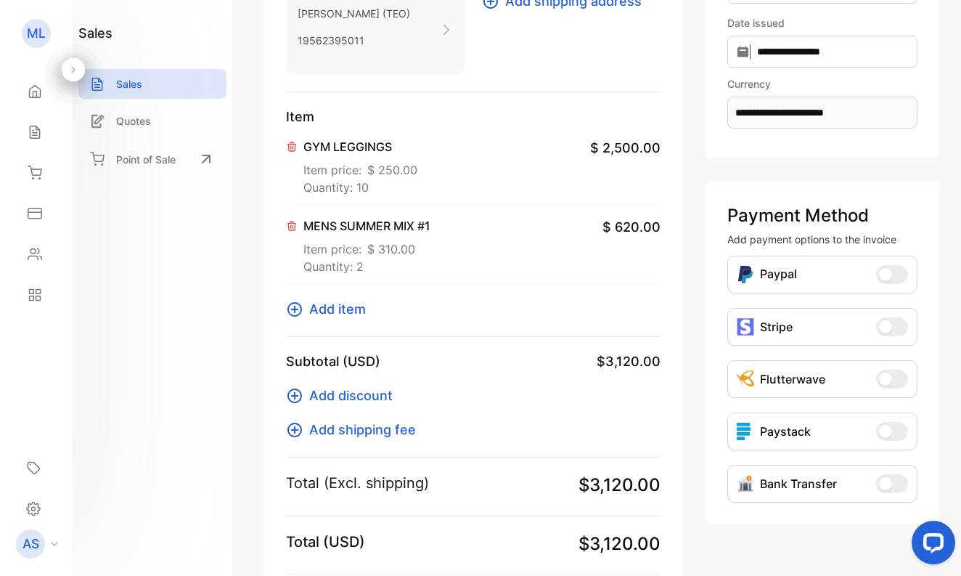 This screenshot has width=961, height=576. Describe the element at coordinates (822, 22) in the screenshot. I see `label: Date issued` at that location.